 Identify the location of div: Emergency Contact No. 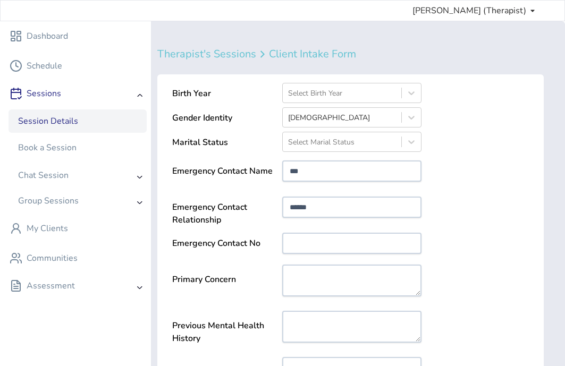
(227, 253).